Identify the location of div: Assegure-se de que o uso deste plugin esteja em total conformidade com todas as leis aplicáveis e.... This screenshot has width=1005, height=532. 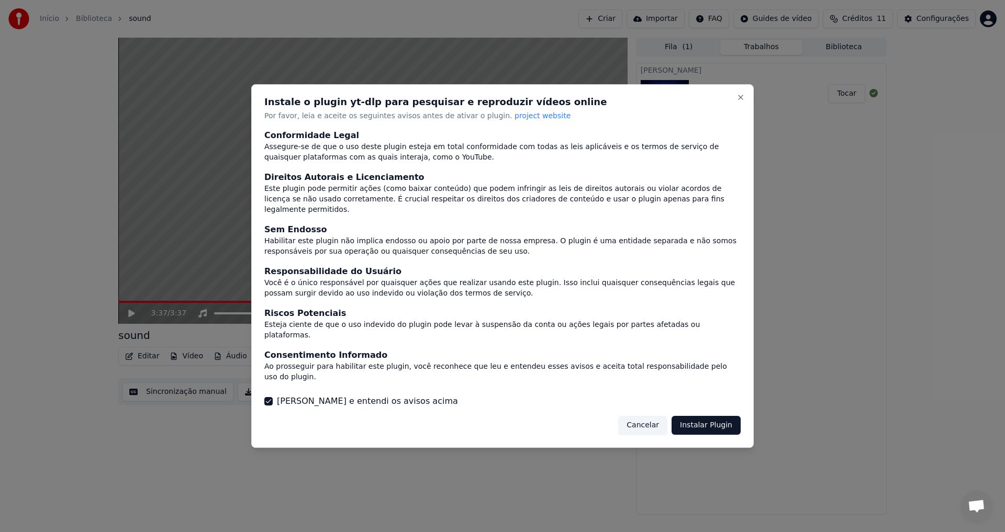
(502, 153).